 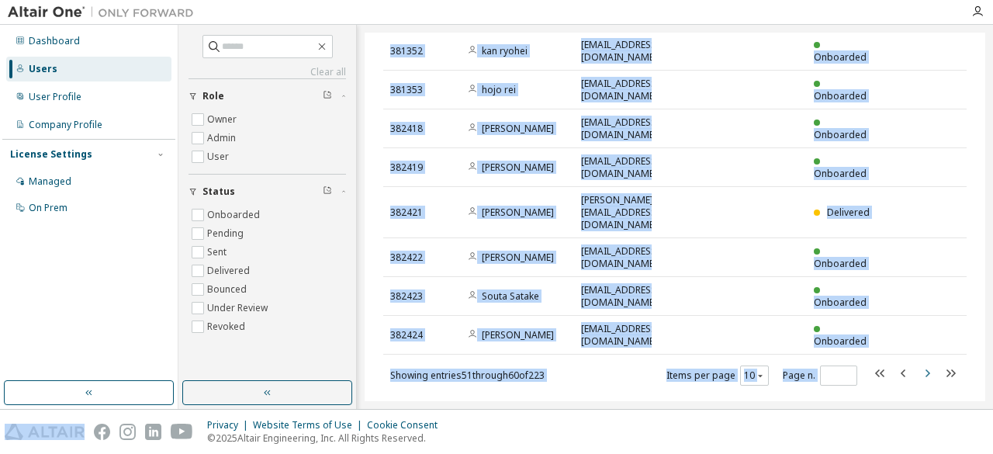 I want to click on span: 382423, so click(x=406, y=296).